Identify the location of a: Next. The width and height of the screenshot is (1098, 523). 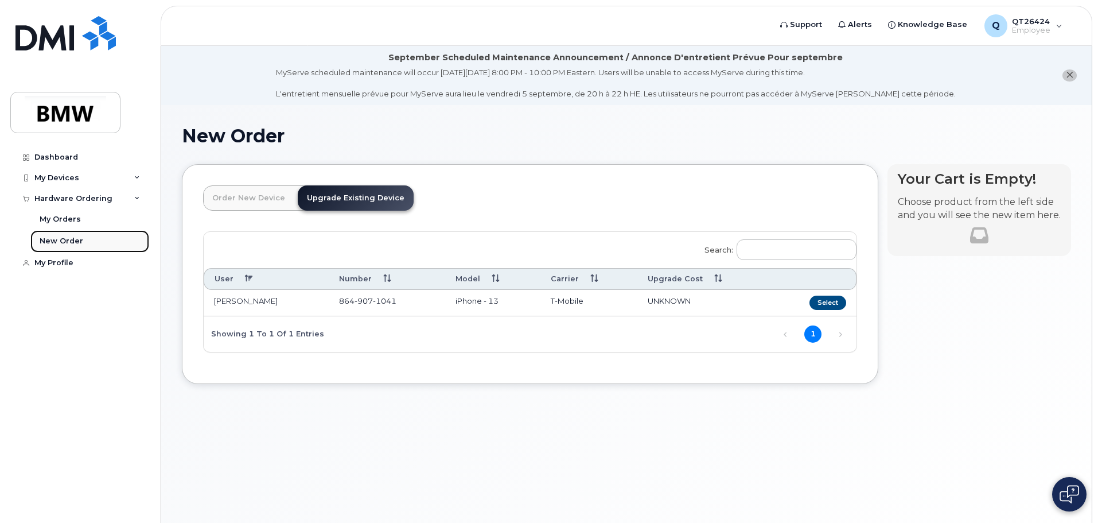
(840, 334).